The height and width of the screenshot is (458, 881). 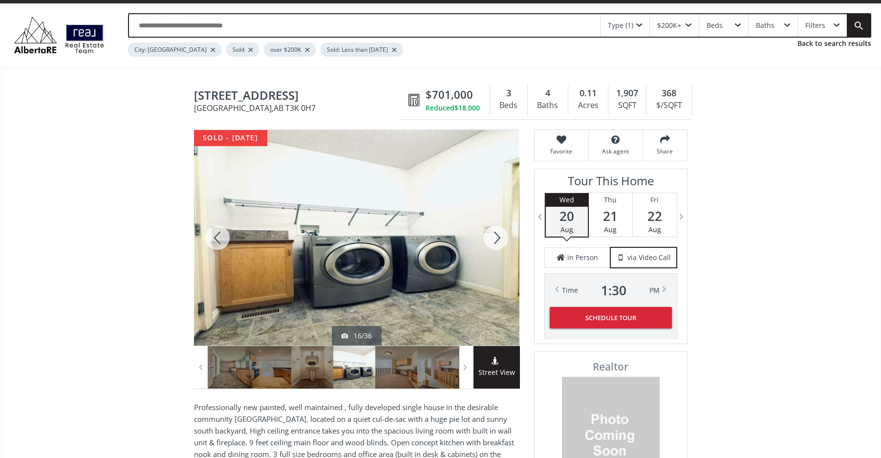 I want to click on span: 22, so click(x=655, y=216).